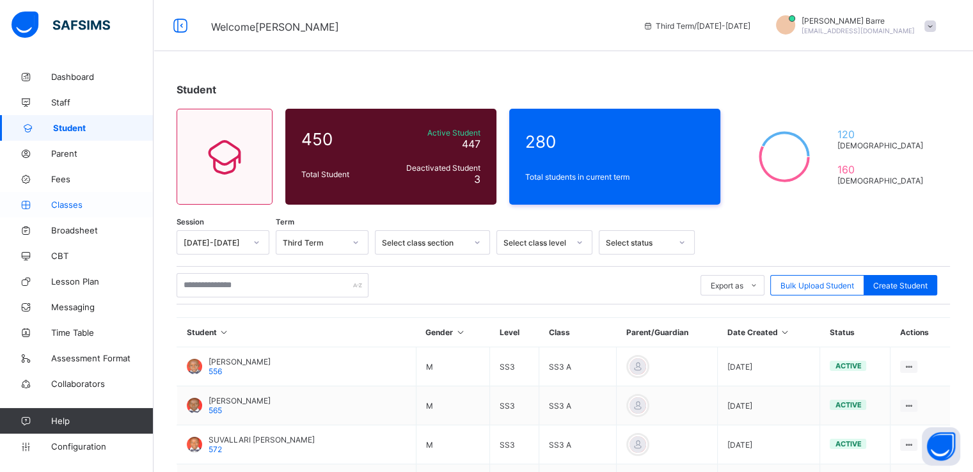  Describe the element at coordinates (215, 449) in the screenshot. I see `span: 572` at that location.